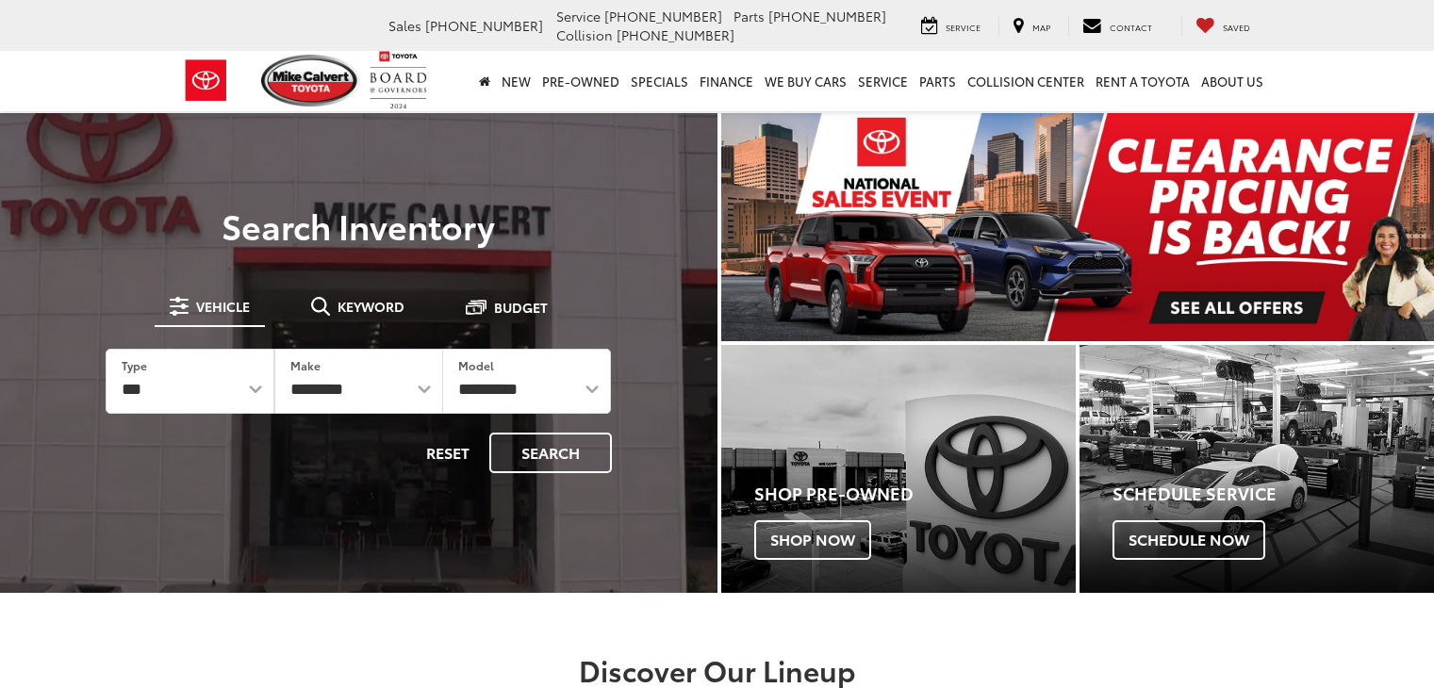 Image resolution: width=1434 pixels, height=688 pixels. I want to click on h4: Schedule Service, so click(1273, 494).